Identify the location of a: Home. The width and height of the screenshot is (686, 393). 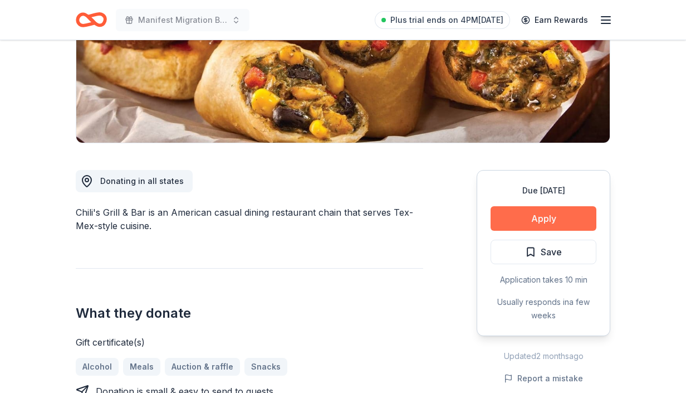
(91, 19).